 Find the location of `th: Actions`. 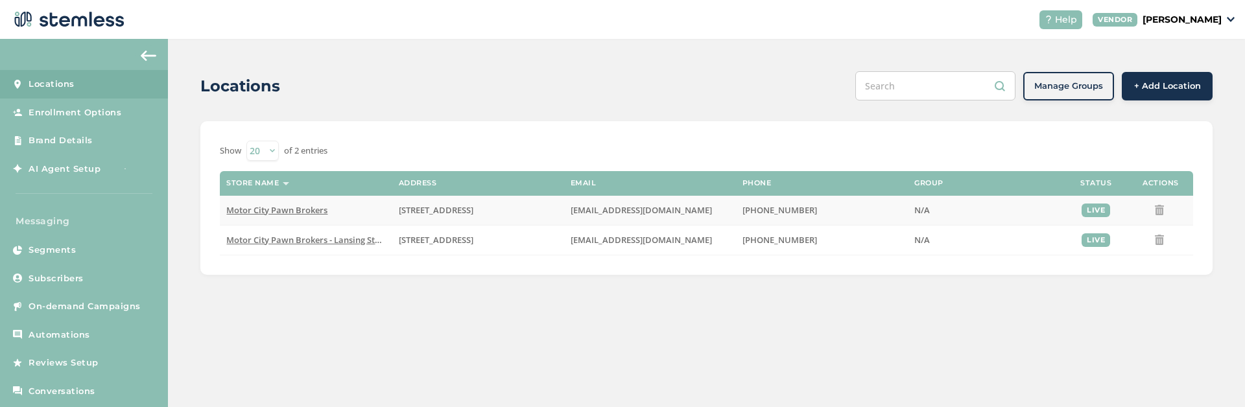

th: Actions is located at coordinates (1161, 184).